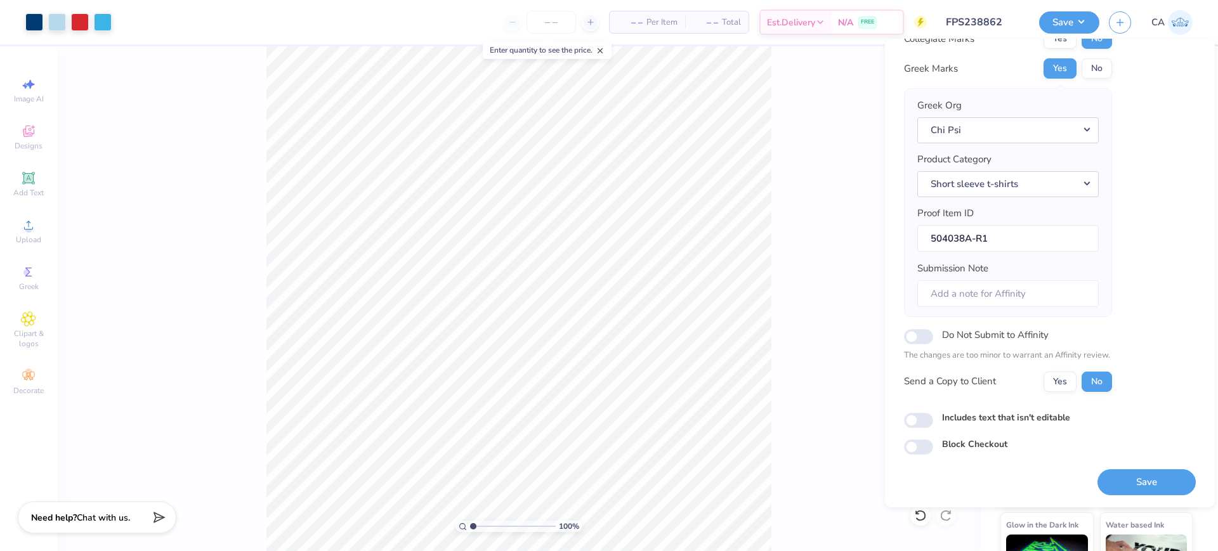 Image resolution: width=1218 pixels, height=551 pixels. I want to click on span: FREE, so click(867, 22).